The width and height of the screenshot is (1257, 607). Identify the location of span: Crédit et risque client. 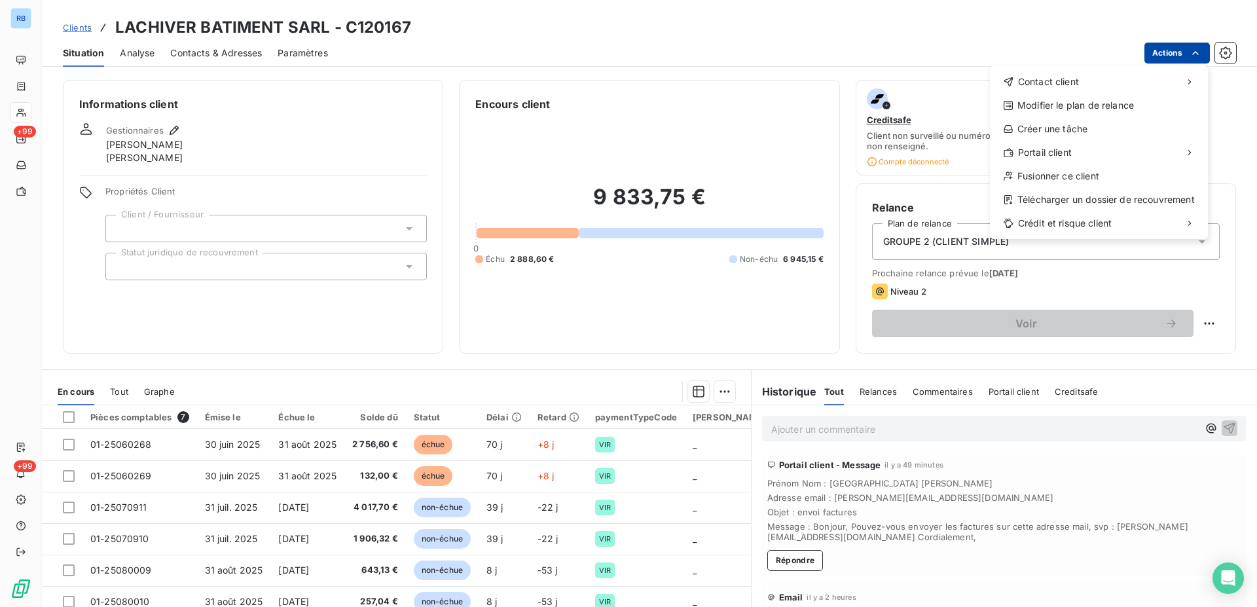
(1065, 223).